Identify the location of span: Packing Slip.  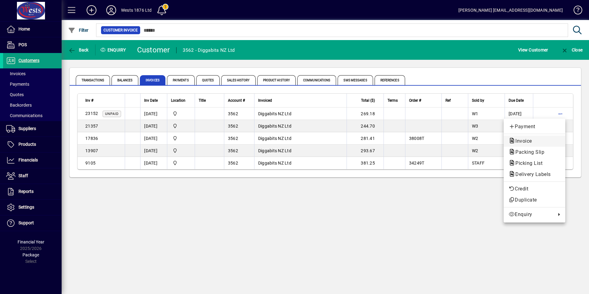
(528, 152).